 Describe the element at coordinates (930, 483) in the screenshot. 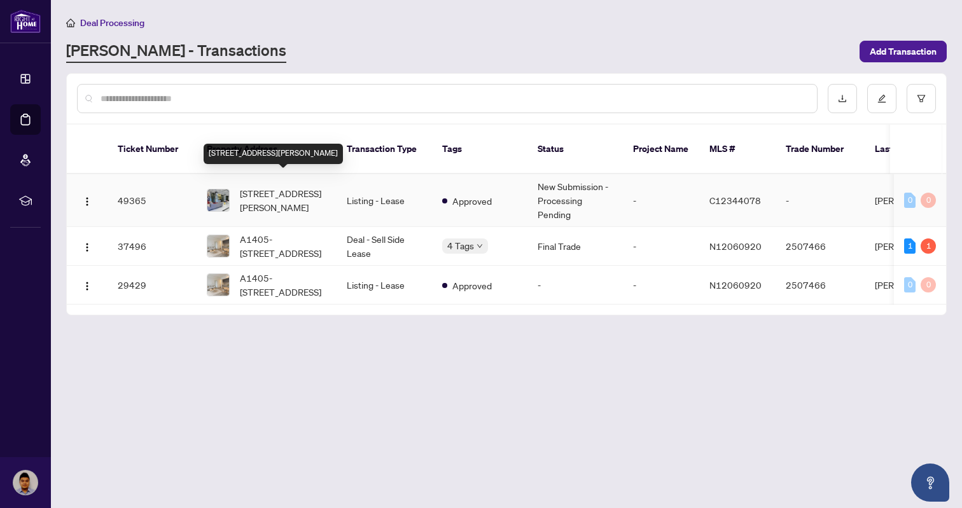

I see `button: Open asap` at that location.